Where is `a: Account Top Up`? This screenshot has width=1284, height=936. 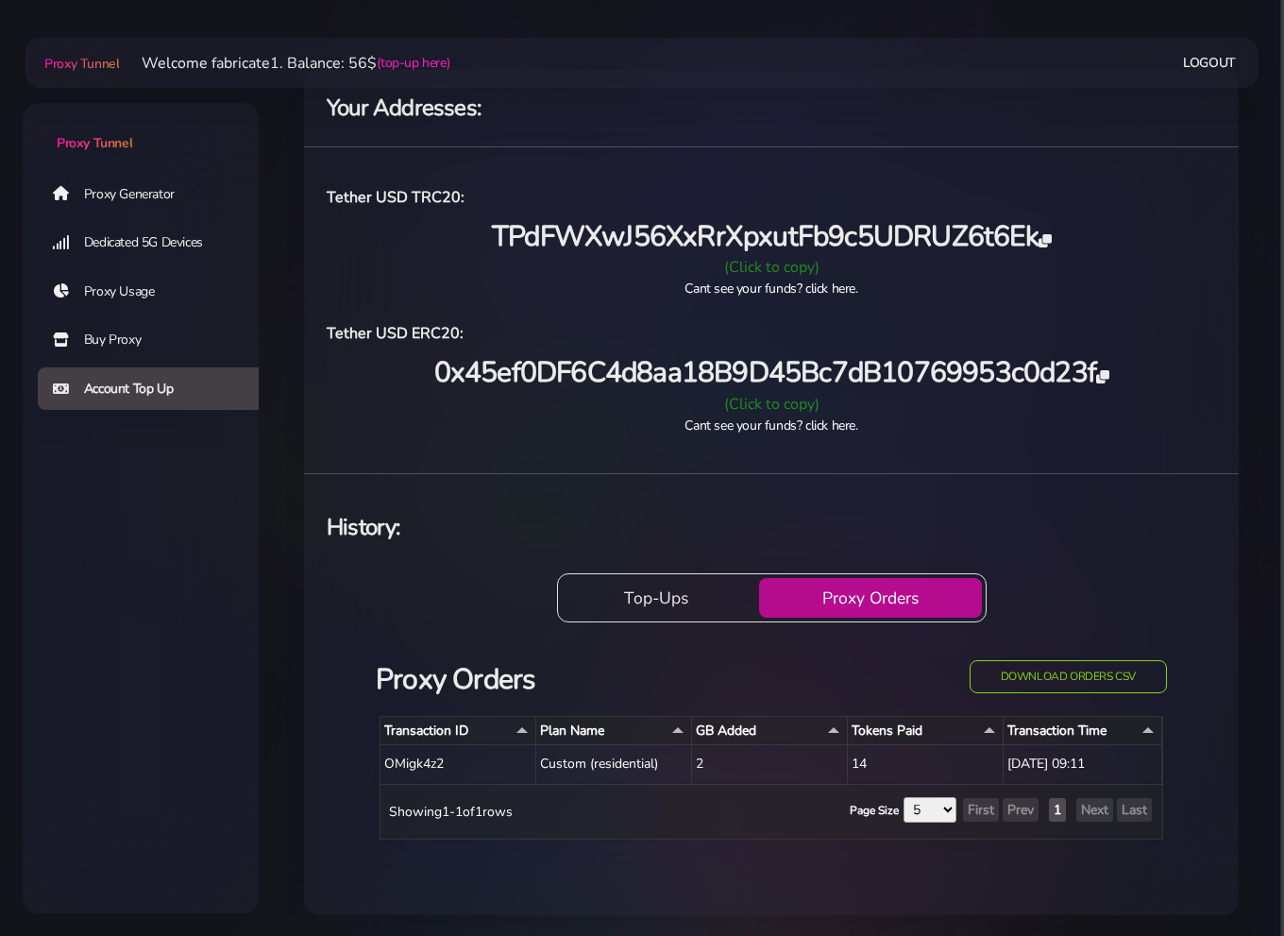
a: Account Top Up is located at coordinates (156, 389).